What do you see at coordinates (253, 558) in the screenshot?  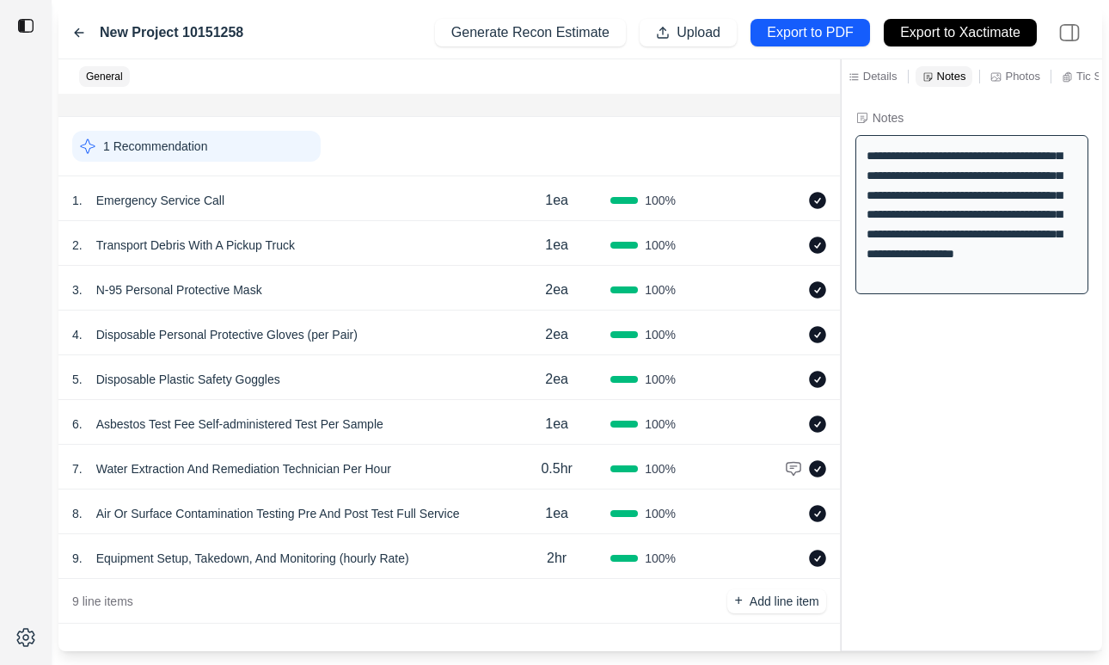 I see `p: Equipment Setup, Takedown, And Monitoring (hourly Rate)` at bounding box center [253, 558].